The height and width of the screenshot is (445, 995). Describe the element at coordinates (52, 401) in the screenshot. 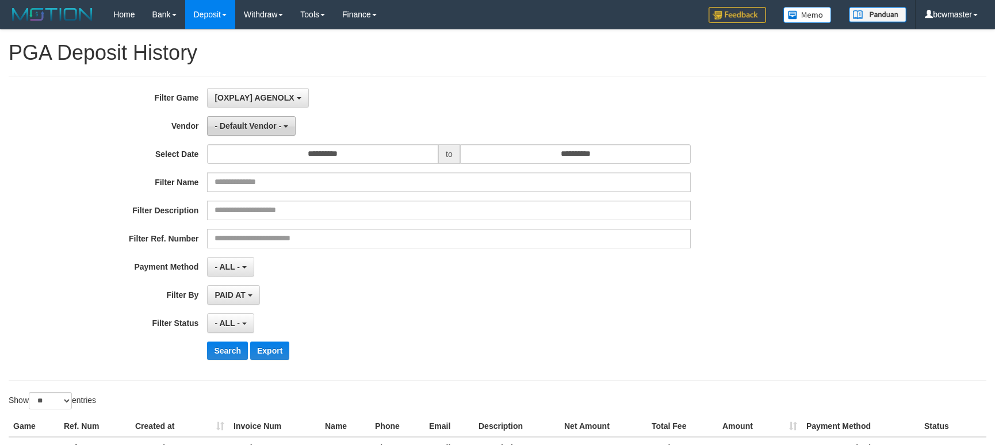

I see `label: Show entries` at that location.